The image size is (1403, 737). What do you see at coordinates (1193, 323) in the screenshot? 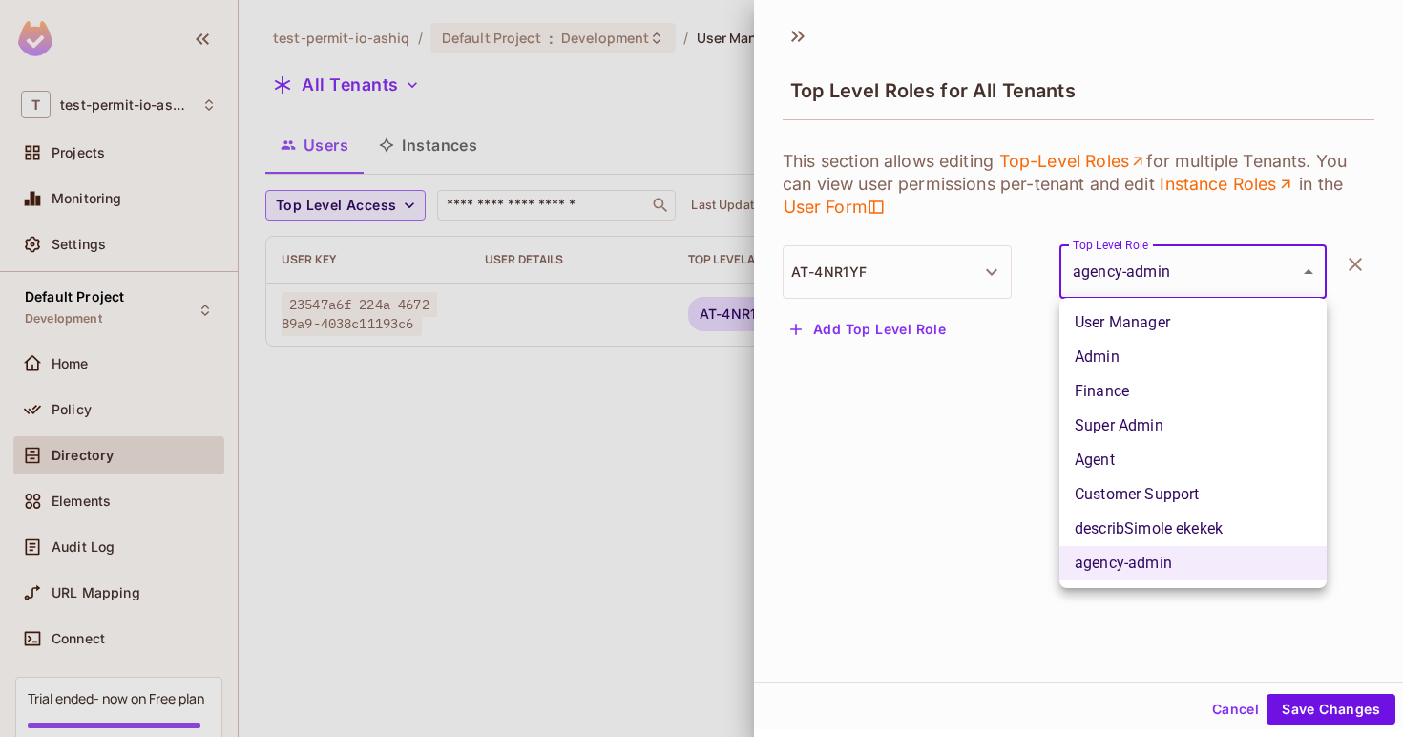
I see `li: User Manager` at bounding box center [1193, 323].